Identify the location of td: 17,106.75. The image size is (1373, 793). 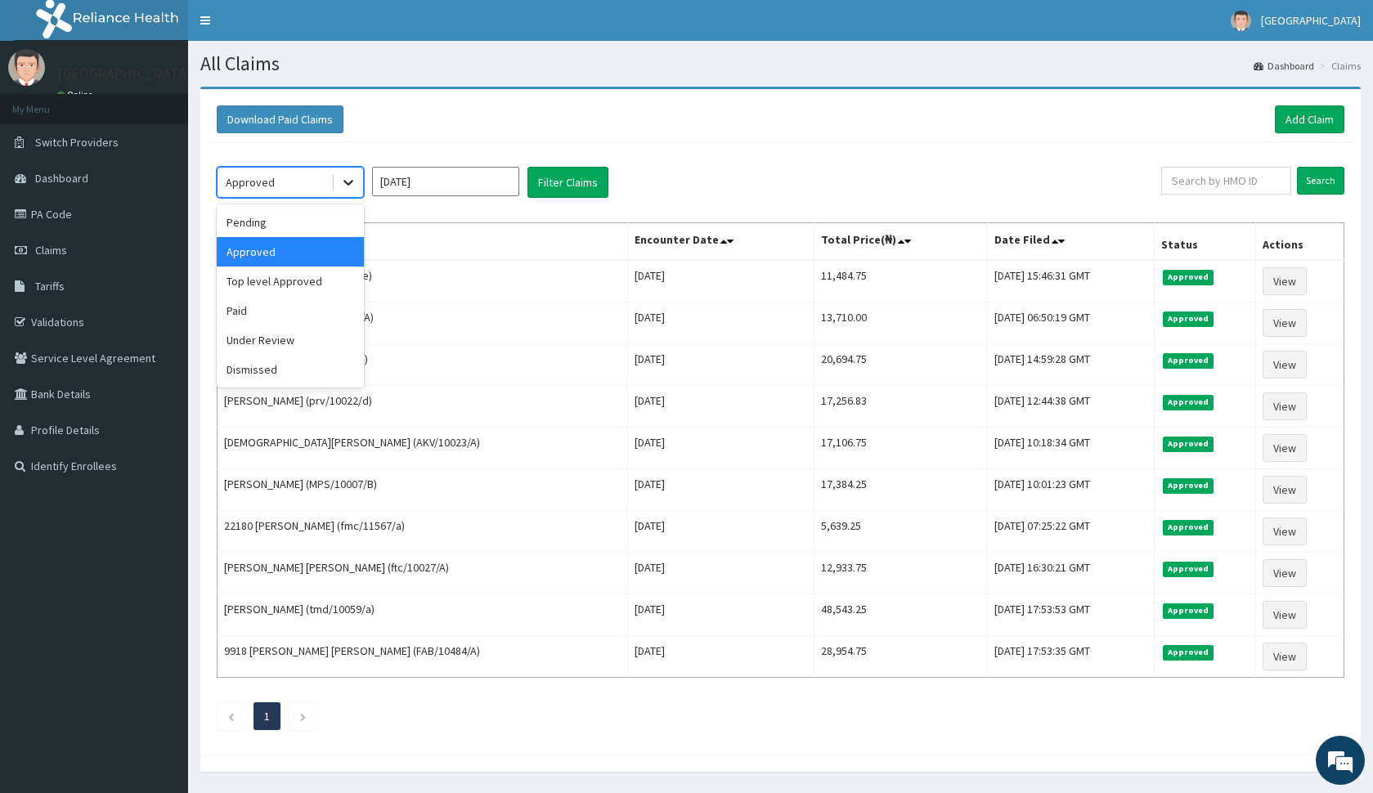
(901, 448).